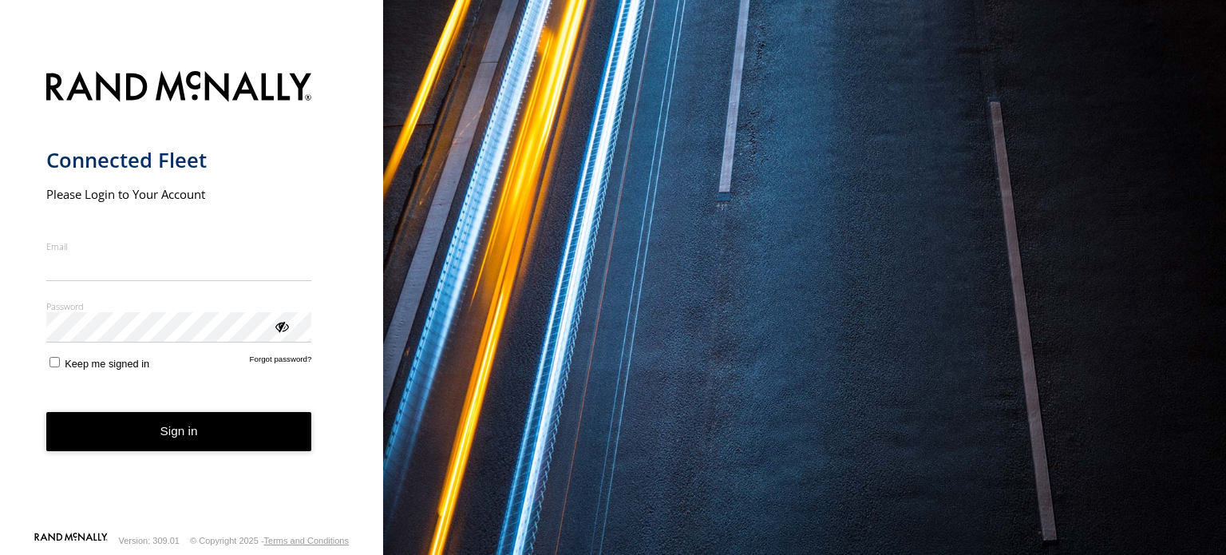  Describe the element at coordinates (179, 88) in the screenshot. I see `img: Rand McNally` at that location.